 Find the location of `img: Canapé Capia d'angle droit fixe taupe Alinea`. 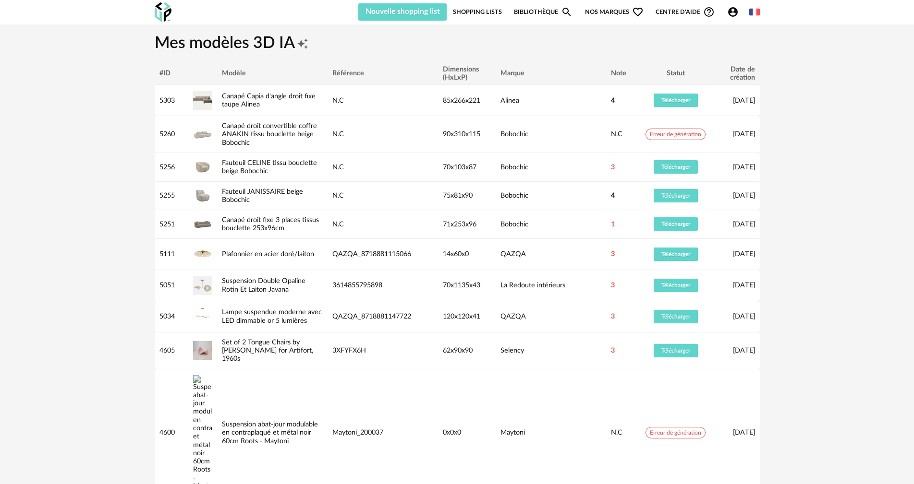

img: Canapé Capia d'angle droit fixe taupe Alinea is located at coordinates (203, 100).